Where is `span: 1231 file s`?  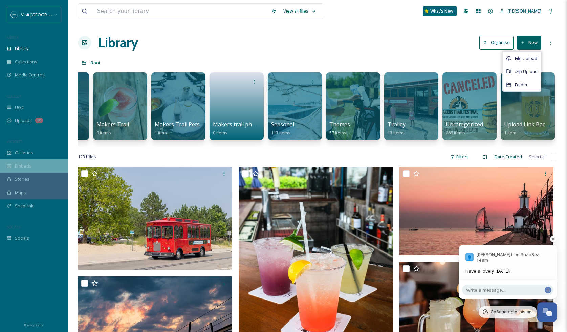 span: 1231 file s is located at coordinates (87, 157).